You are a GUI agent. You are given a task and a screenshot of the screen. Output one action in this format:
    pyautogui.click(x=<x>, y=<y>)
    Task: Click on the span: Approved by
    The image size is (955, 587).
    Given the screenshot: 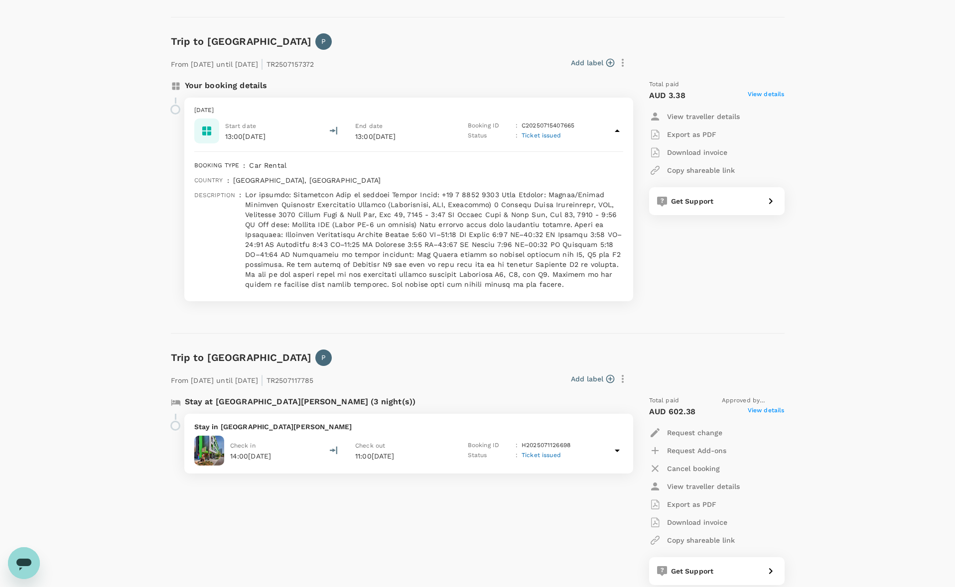 What is the action you would take?
    pyautogui.click(x=753, y=401)
    